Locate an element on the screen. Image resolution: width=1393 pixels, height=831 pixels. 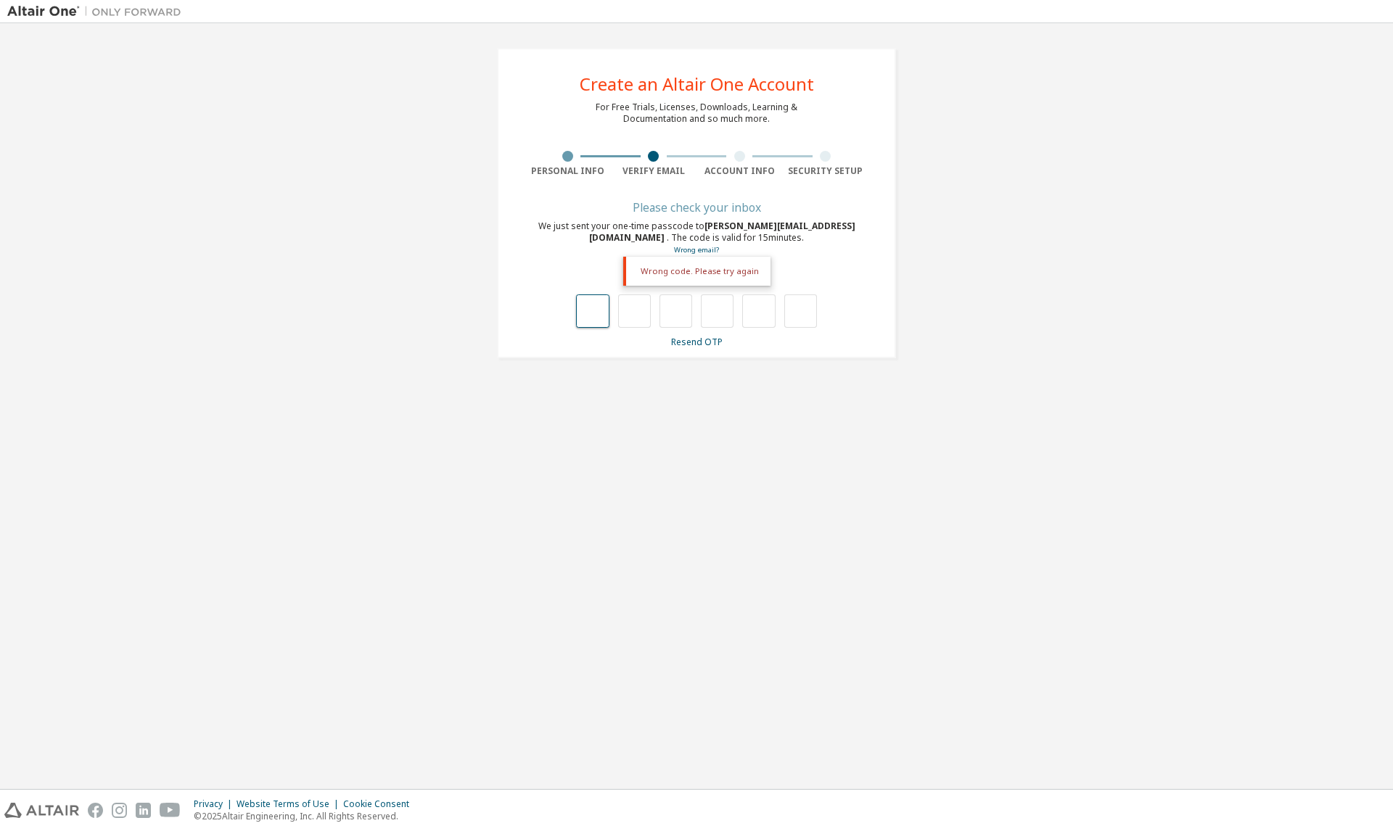
div: We just sent your one-time passcode to . The code is valid for 15 minutes. is located at coordinates (696, 238).